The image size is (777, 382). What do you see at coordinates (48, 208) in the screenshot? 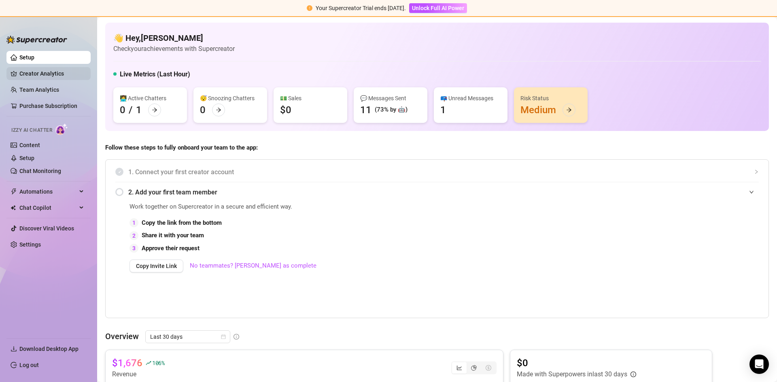
I see `span: Chat Copilot` at bounding box center [48, 208].